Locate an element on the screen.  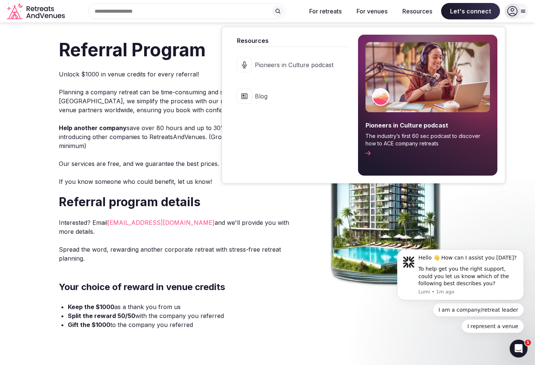
a: Pioneers in Culture podcastThe industry’s first 60 sec podcast to discover how to ACE company ret... is located at coordinates (428, 105).